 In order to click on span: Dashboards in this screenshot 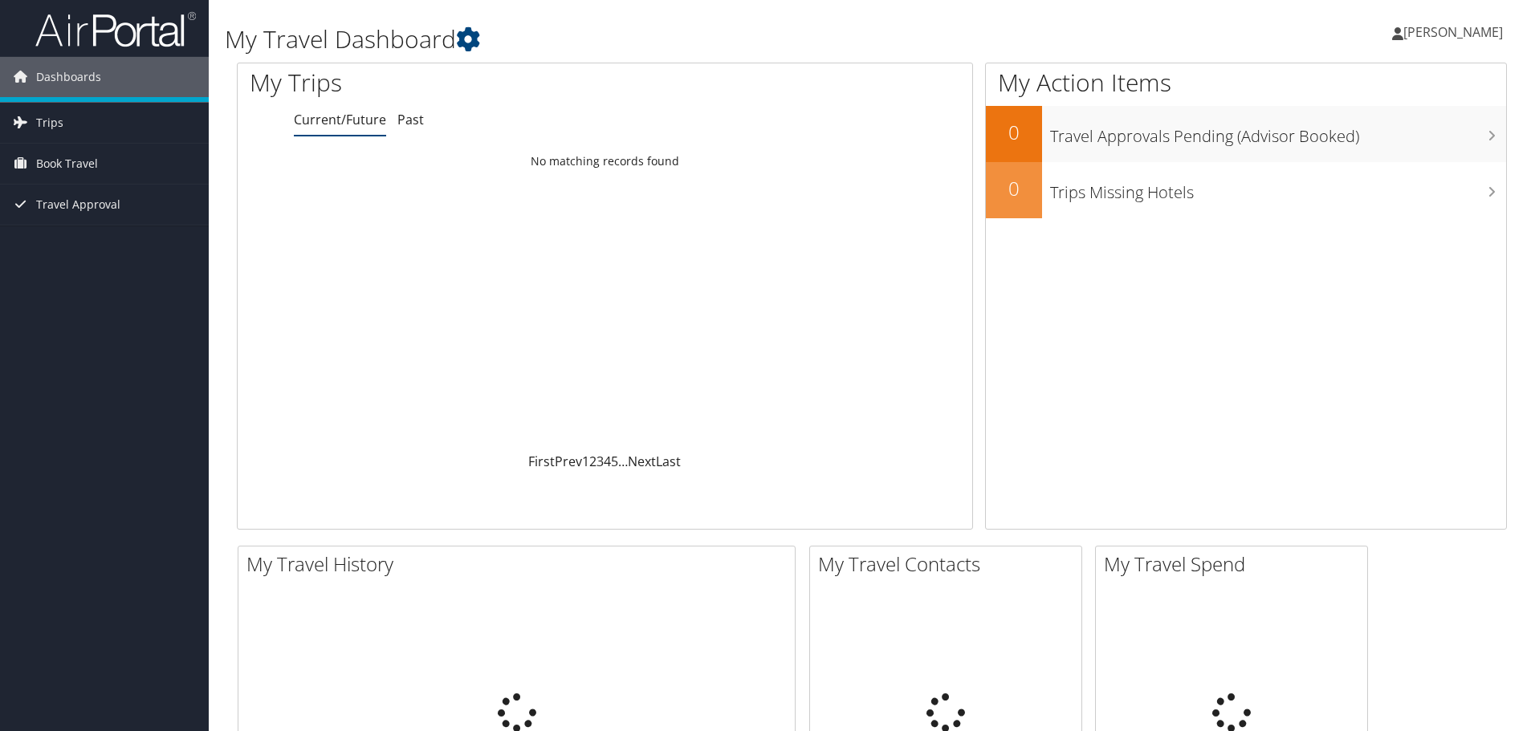, I will do `click(68, 77)`.